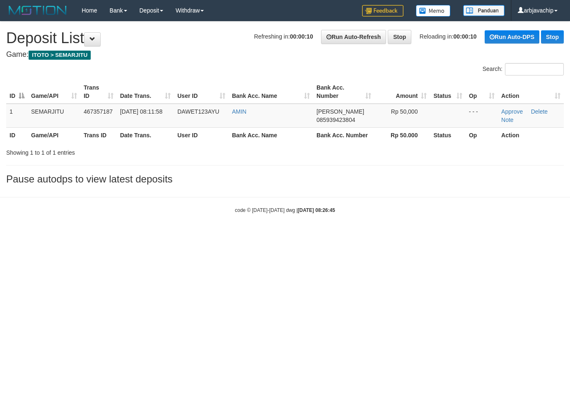 The height and width of the screenshot is (394, 570). Describe the element at coordinates (531, 135) in the screenshot. I see `th: Action` at that location.